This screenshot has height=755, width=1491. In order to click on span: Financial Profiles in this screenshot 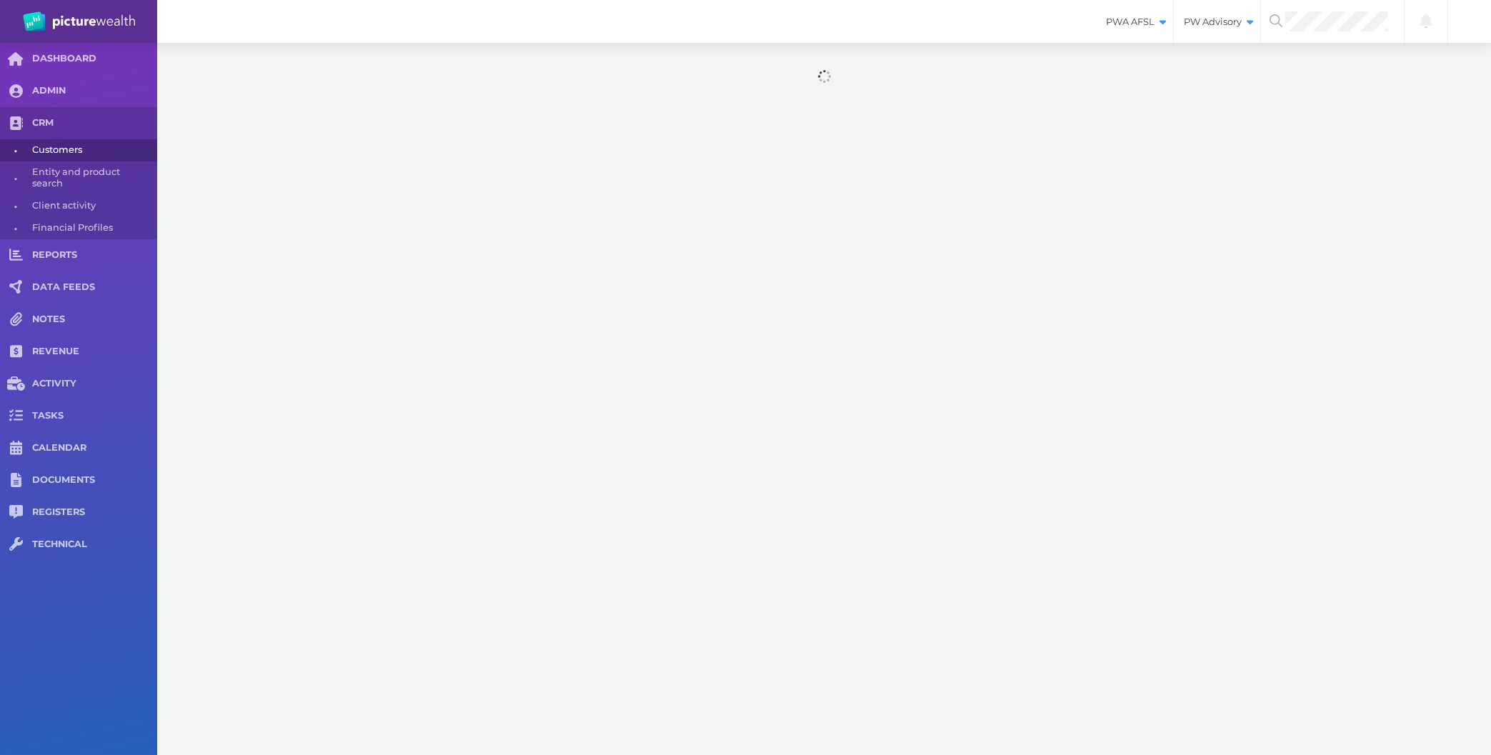, I will do `click(92, 228)`.